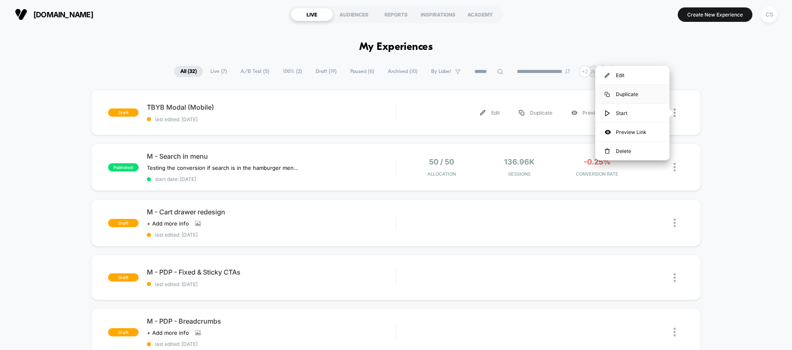  What do you see at coordinates (632, 132) in the screenshot?
I see `div: Preview Link` at bounding box center [632, 132].